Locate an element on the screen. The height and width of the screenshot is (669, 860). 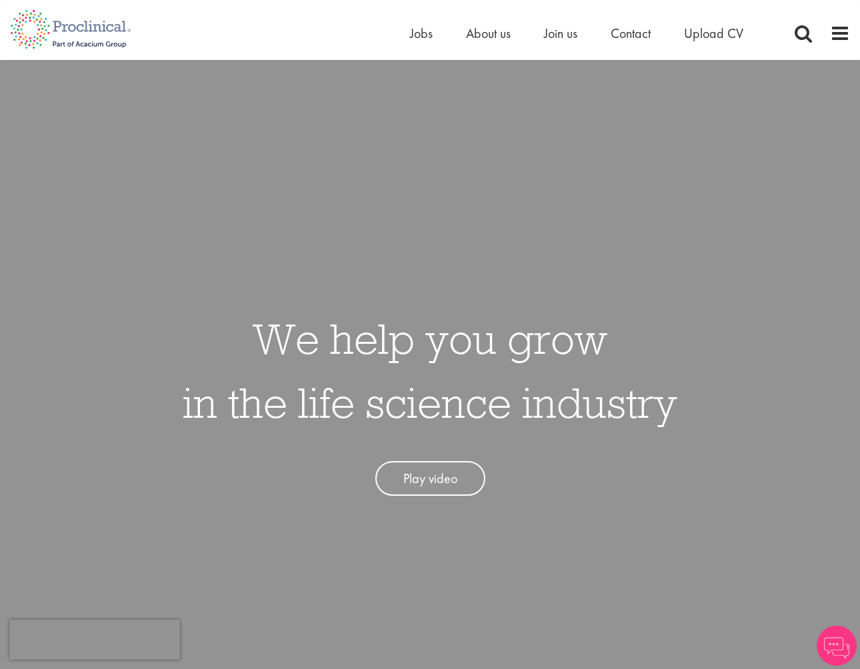
span: Upload CV is located at coordinates (713, 33).